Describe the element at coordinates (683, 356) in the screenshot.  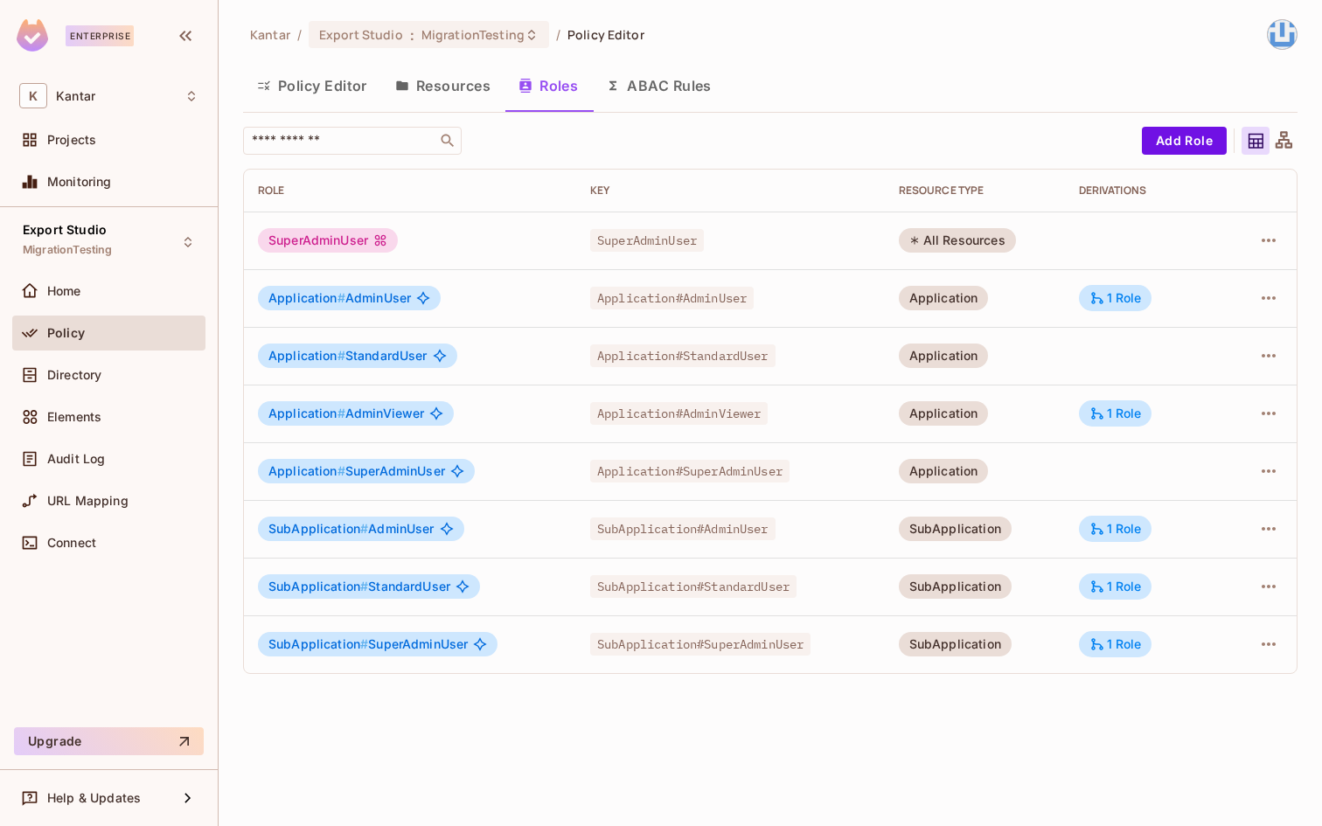
I see `span: Application#StandardUser` at that location.